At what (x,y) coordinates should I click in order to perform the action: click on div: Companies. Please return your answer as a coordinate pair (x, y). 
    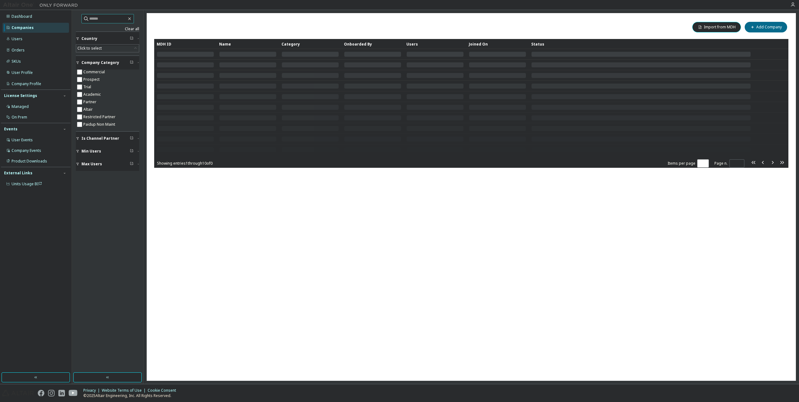
    Looking at the image, I should click on (22, 28).